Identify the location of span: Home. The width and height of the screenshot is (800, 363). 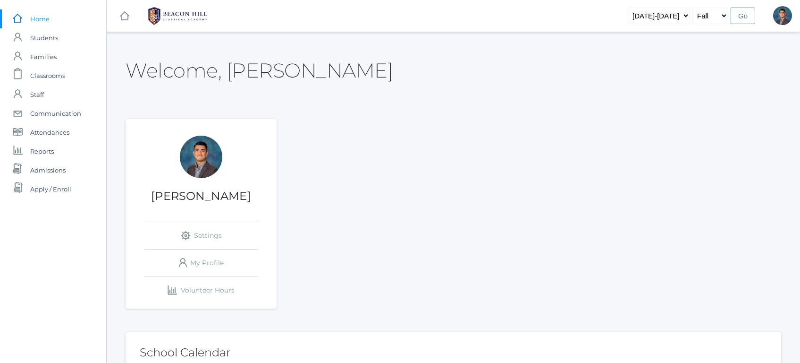
(40, 19).